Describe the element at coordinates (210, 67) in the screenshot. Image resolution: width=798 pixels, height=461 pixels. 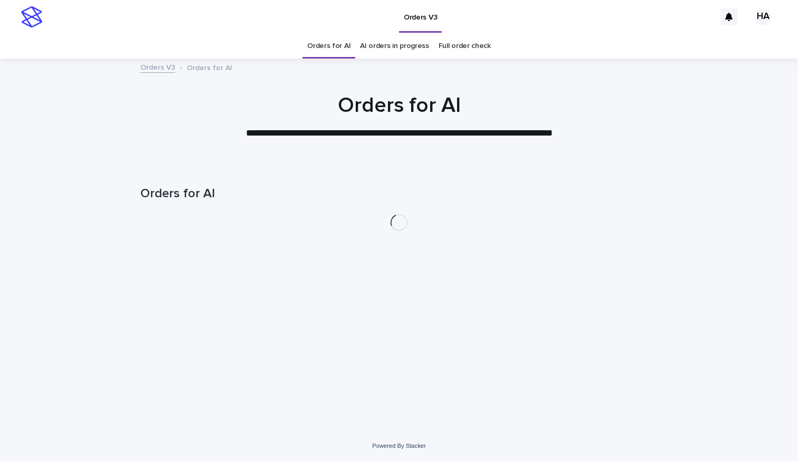
I see `p: Orders for AI` at that location.